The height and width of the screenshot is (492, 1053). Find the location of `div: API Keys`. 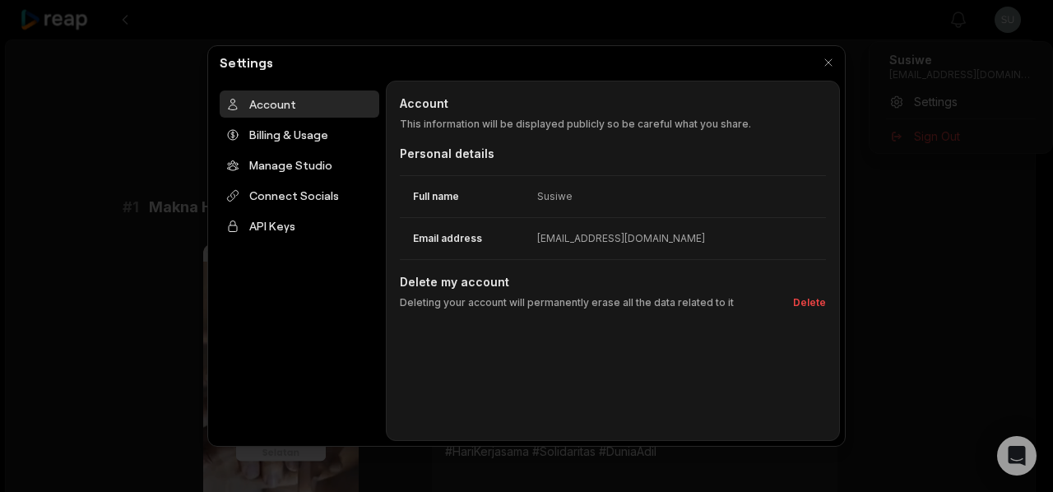

div: API Keys is located at coordinates (299, 225).